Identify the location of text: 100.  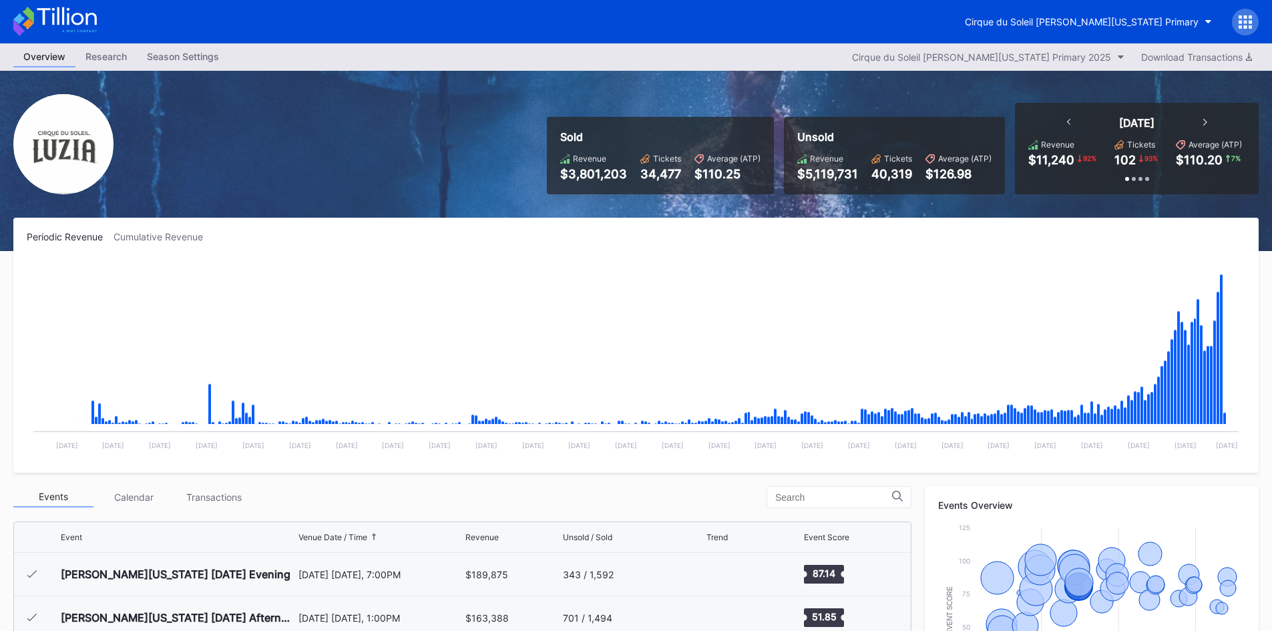
(964, 561).